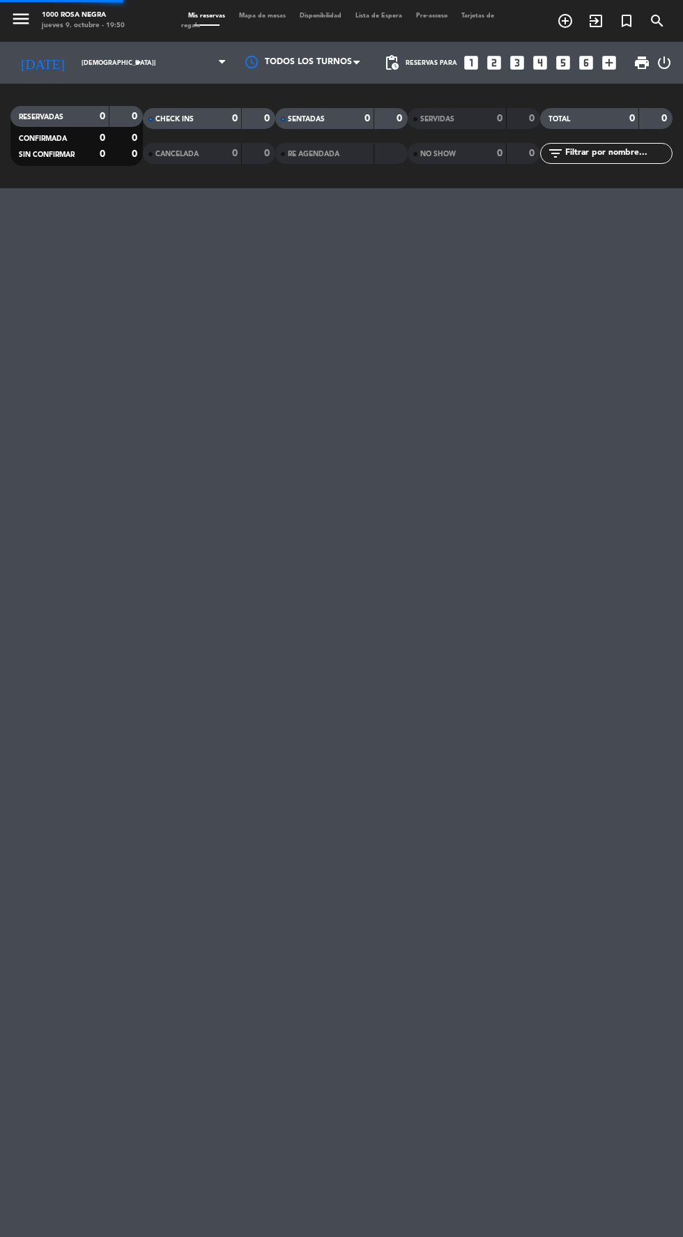  Describe the element at coordinates (83, 26) in the screenshot. I see `div: jueves 9. octubre - 19:50` at that location.